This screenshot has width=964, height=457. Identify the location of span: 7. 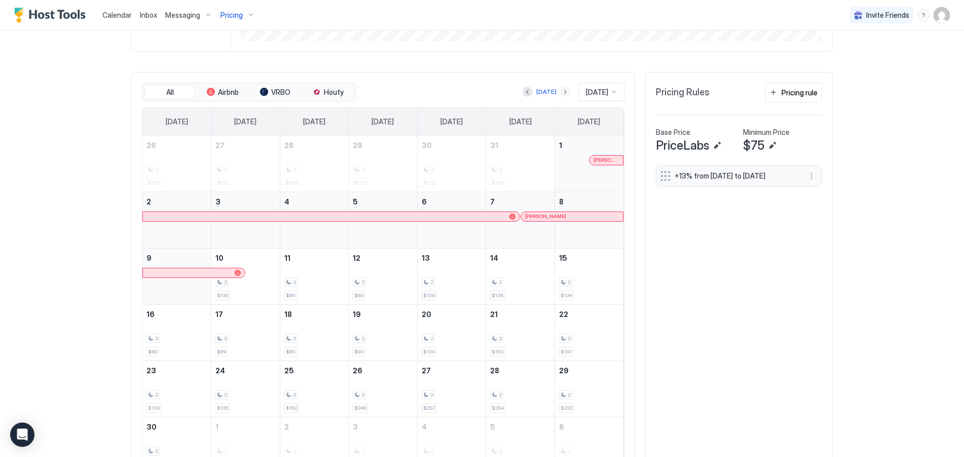
(492, 201).